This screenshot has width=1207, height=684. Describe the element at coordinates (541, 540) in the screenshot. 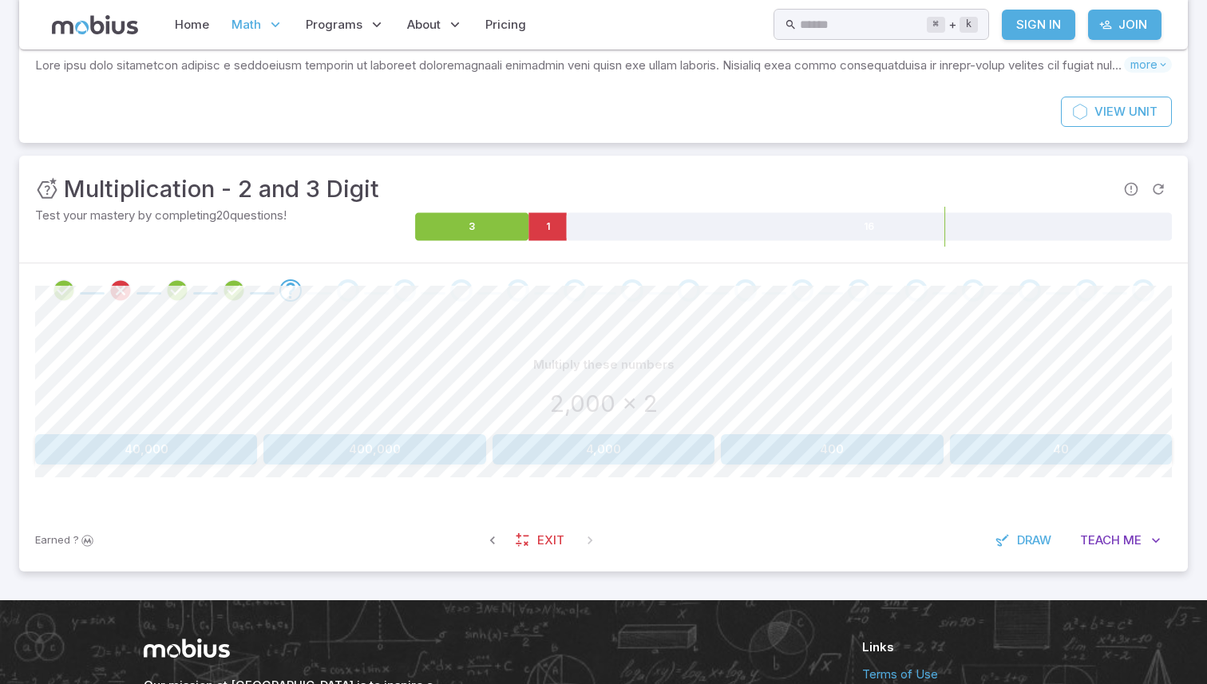

I see `a: Exit` at that location.